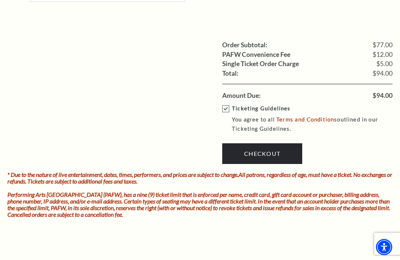 Image resolution: width=400 pixels, height=260 pixels. I want to click on strong: All patrons, regardless of age, must have a ticket, so click(295, 175).